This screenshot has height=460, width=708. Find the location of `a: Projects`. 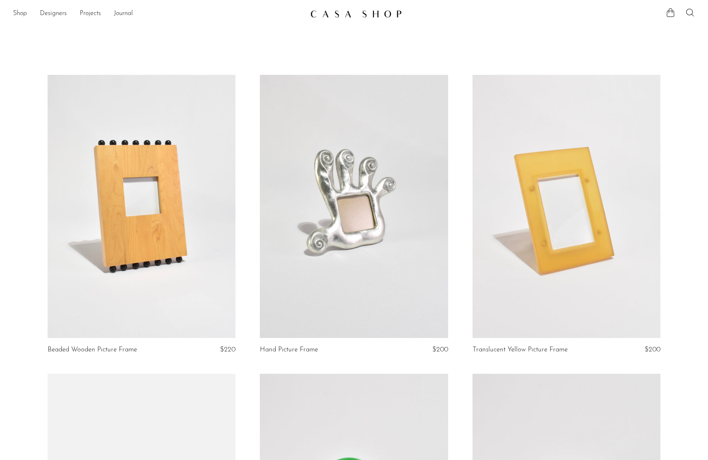

a: Projects is located at coordinates (90, 14).